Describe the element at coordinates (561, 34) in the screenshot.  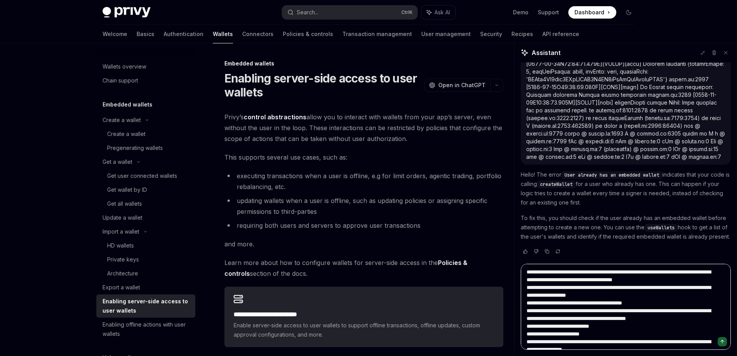
I see `a: API reference` at that location.